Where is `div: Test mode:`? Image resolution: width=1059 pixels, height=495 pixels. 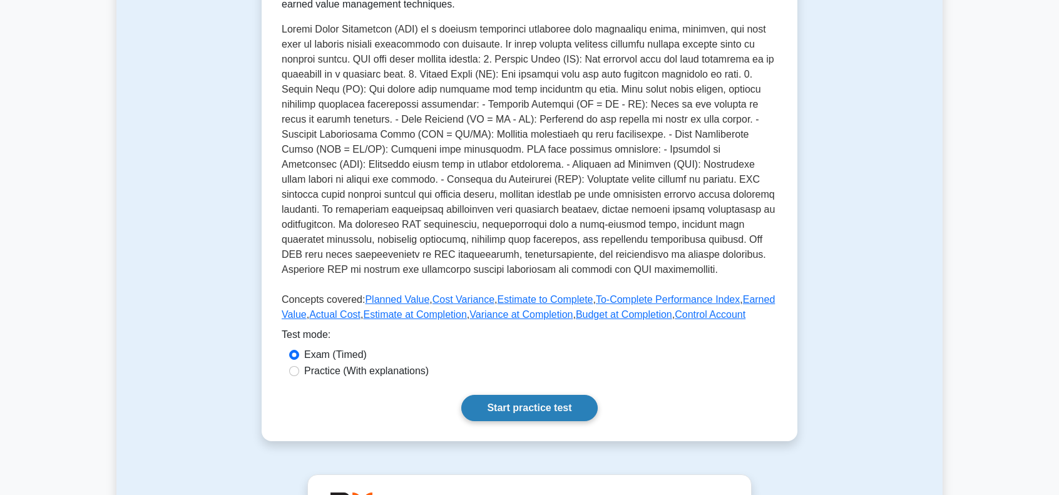 div: Test mode: is located at coordinates (529, 337).